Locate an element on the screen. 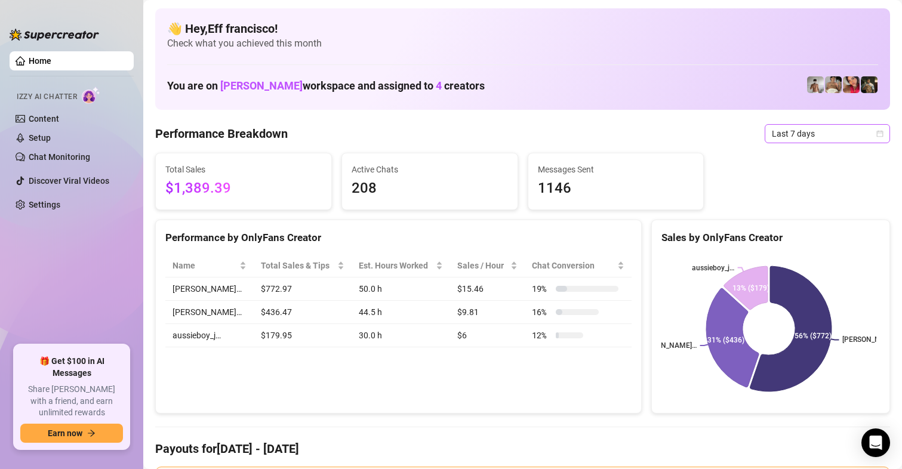  span: 4 is located at coordinates (439, 85).